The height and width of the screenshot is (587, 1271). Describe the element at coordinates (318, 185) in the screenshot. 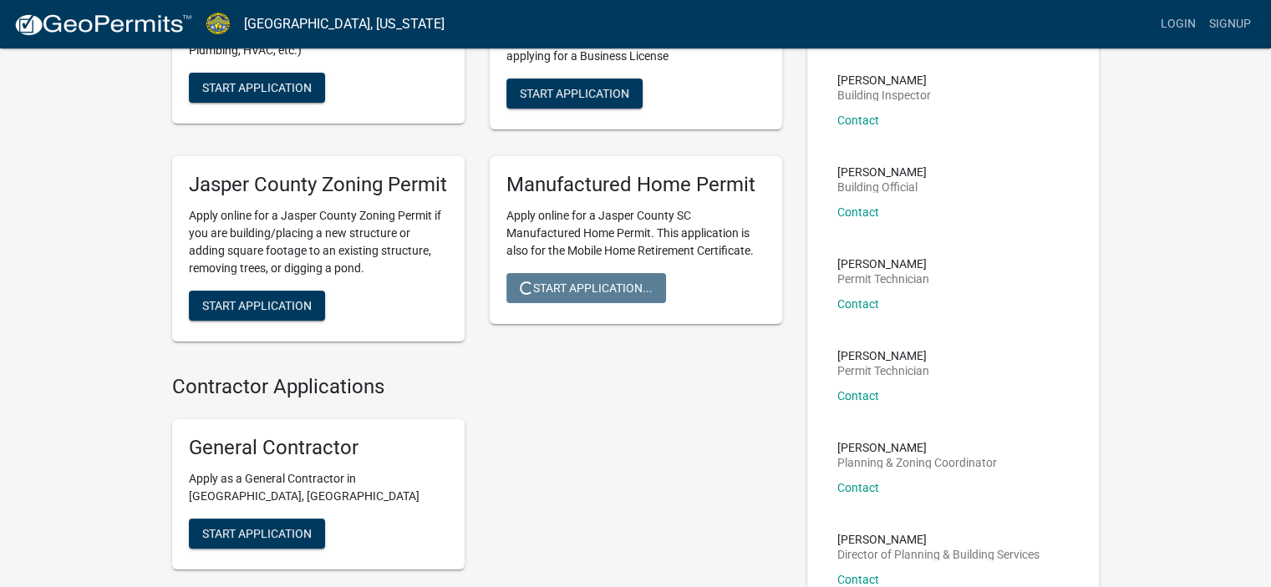

I see `h5: Jasper County Zoning Permit` at that location.